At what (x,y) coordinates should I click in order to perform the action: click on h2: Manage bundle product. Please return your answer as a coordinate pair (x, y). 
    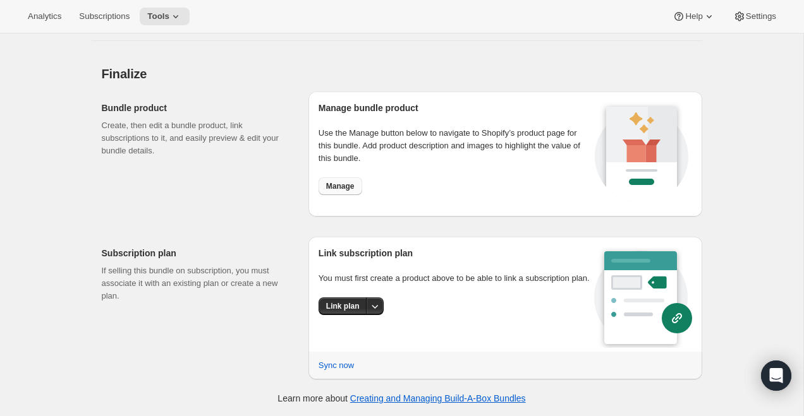
    Looking at the image, I should click on (454, 108).